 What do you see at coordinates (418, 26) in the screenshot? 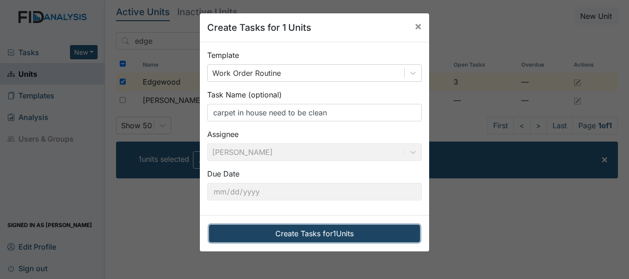
I see `button: Close` at bounding box center [418, 26].